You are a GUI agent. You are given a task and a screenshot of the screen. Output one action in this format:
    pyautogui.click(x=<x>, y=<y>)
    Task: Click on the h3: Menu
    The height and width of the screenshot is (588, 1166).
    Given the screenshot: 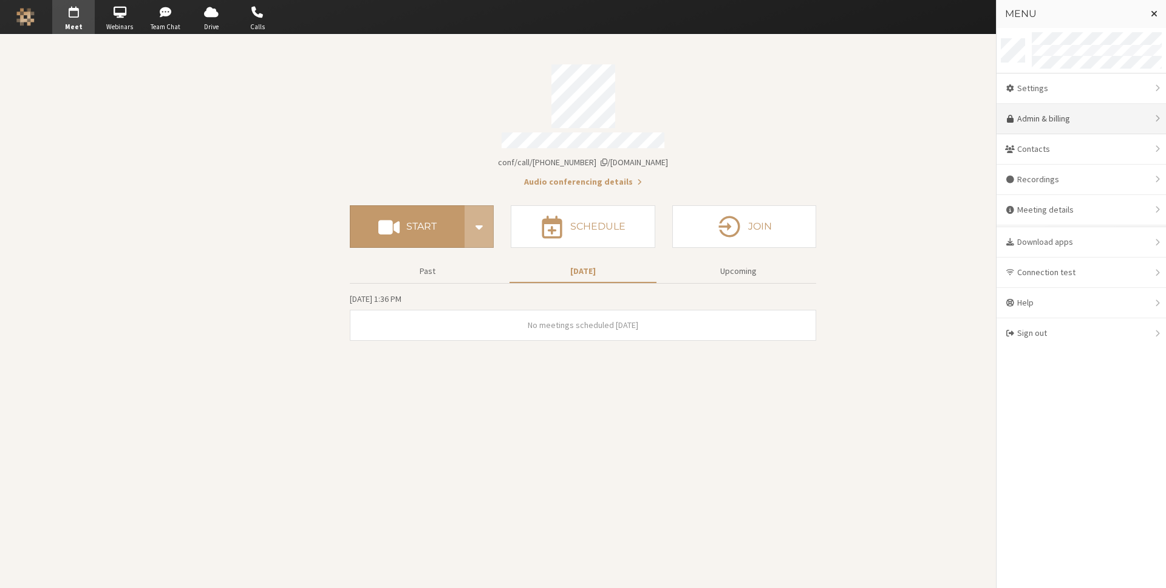 What is the action you would take?
    pyautogui.click(x=1073, y=14)
    